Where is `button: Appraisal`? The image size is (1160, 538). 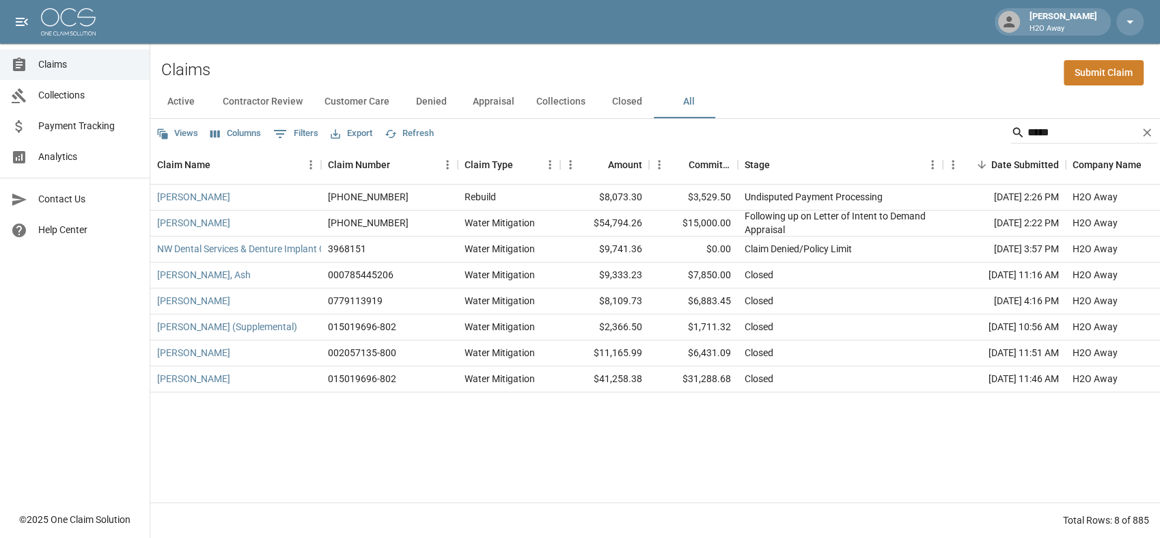
button: Appraisal is located at coordinates (493, 102).